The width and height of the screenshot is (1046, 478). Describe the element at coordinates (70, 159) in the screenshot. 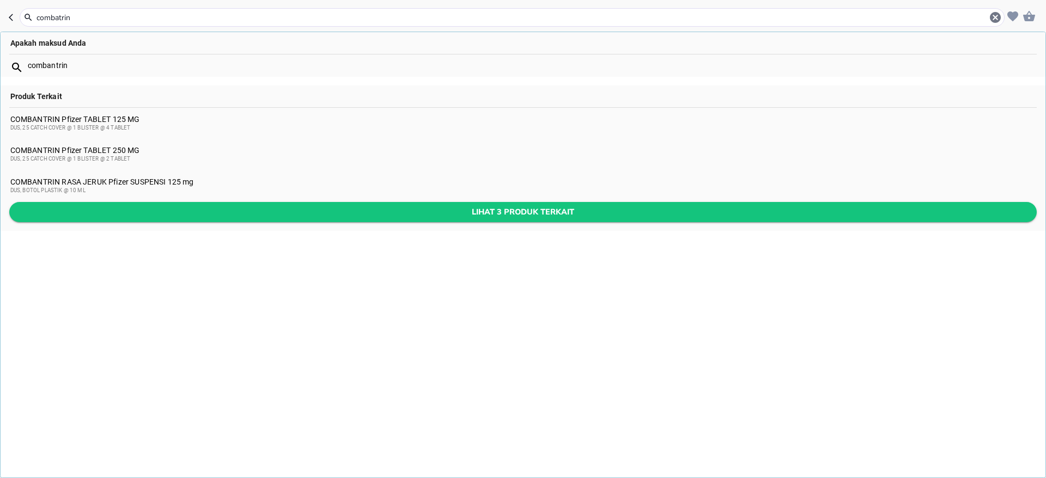

I see `span: DUS, 25 CATCH COVER @ 1 BLISTER @ 2 TABLET` at that location.